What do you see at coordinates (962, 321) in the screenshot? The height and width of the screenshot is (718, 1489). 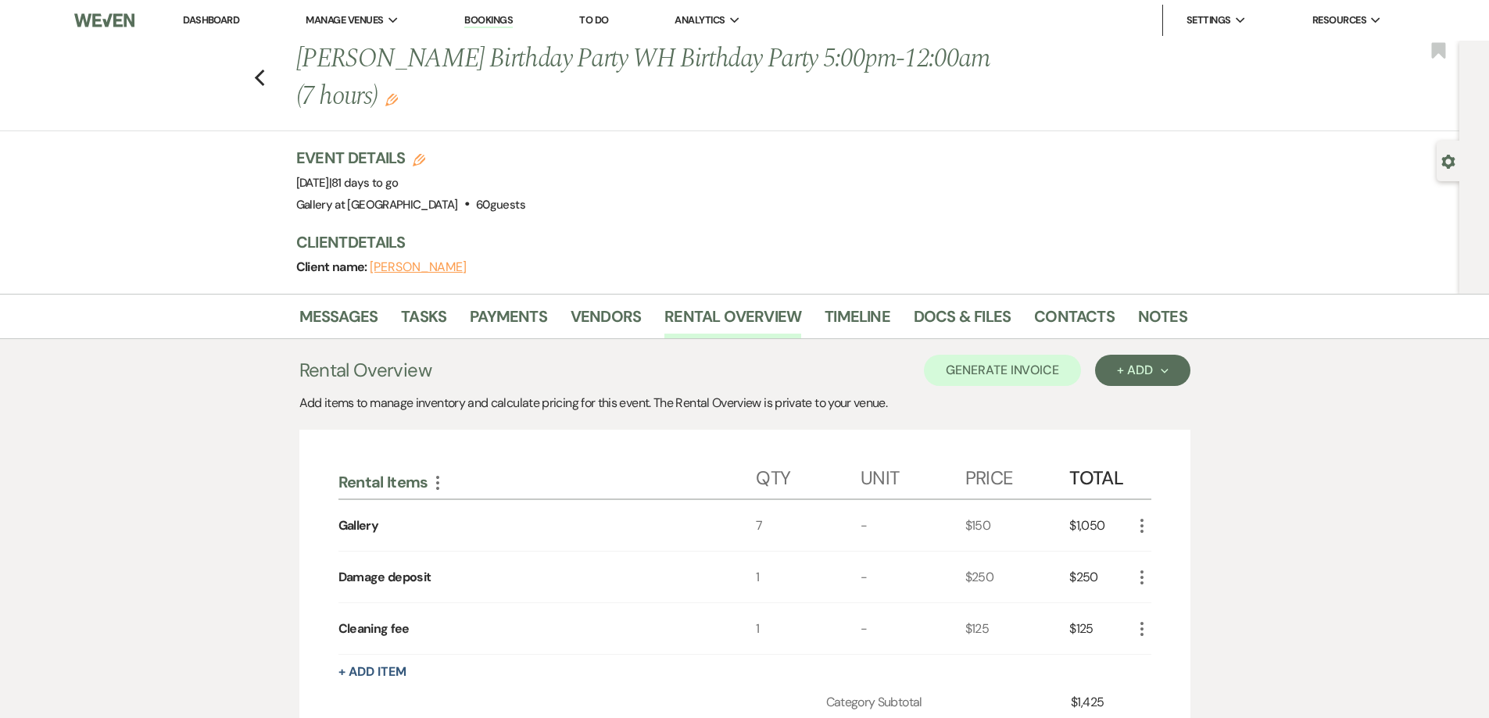 I see `a: Docs & Files` at bounding box center [962, 321].